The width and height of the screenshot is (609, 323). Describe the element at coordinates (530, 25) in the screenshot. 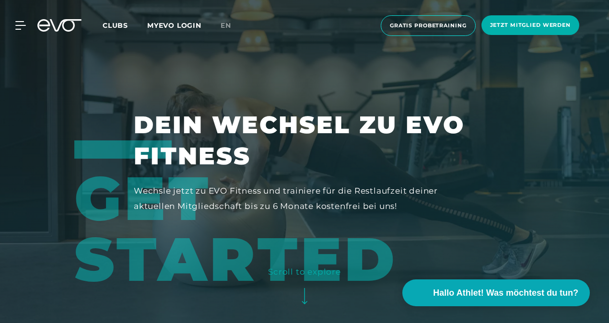

I see `a: Jetzt Mitglied werden` at that location.